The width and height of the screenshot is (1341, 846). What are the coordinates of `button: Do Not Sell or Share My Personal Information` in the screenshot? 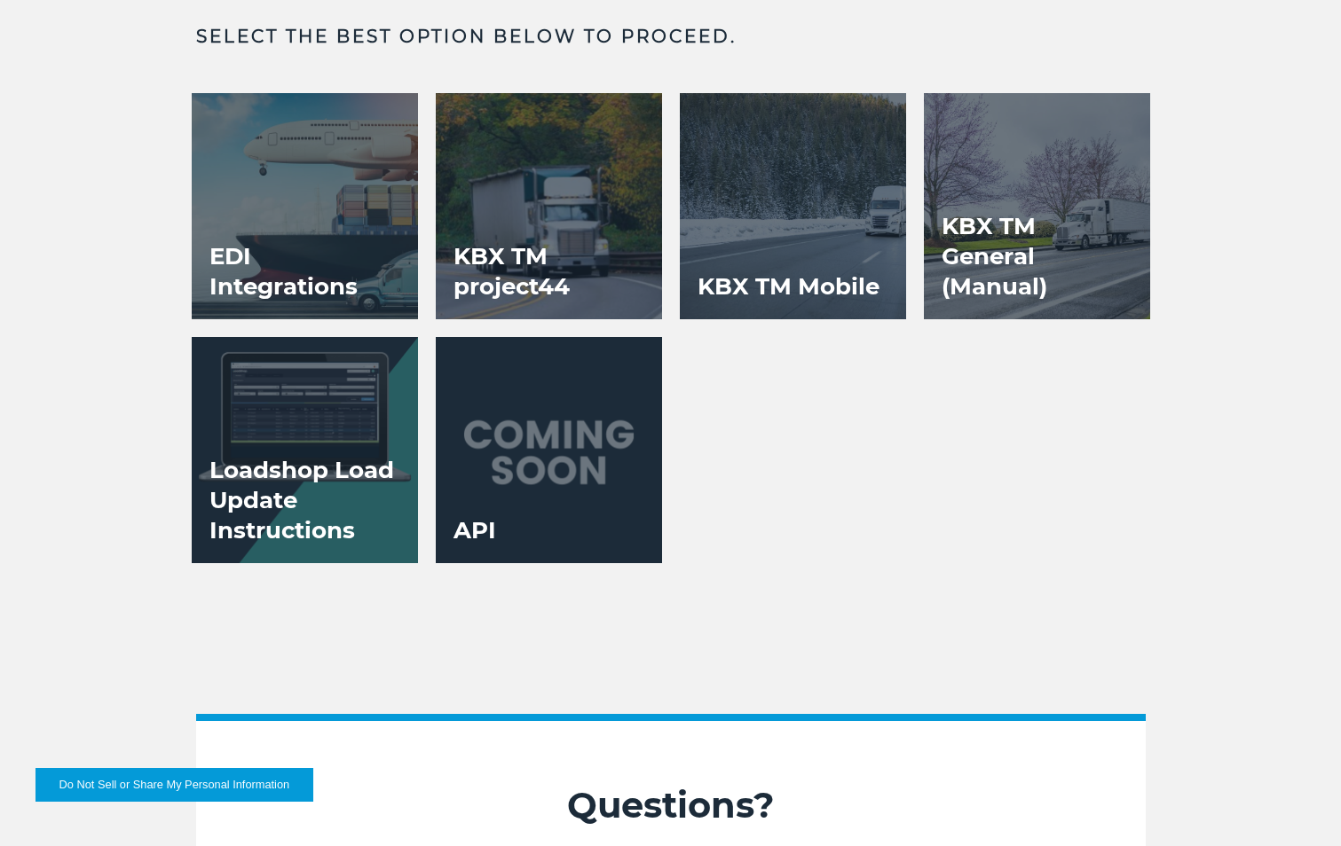 It's located at (174, 785).